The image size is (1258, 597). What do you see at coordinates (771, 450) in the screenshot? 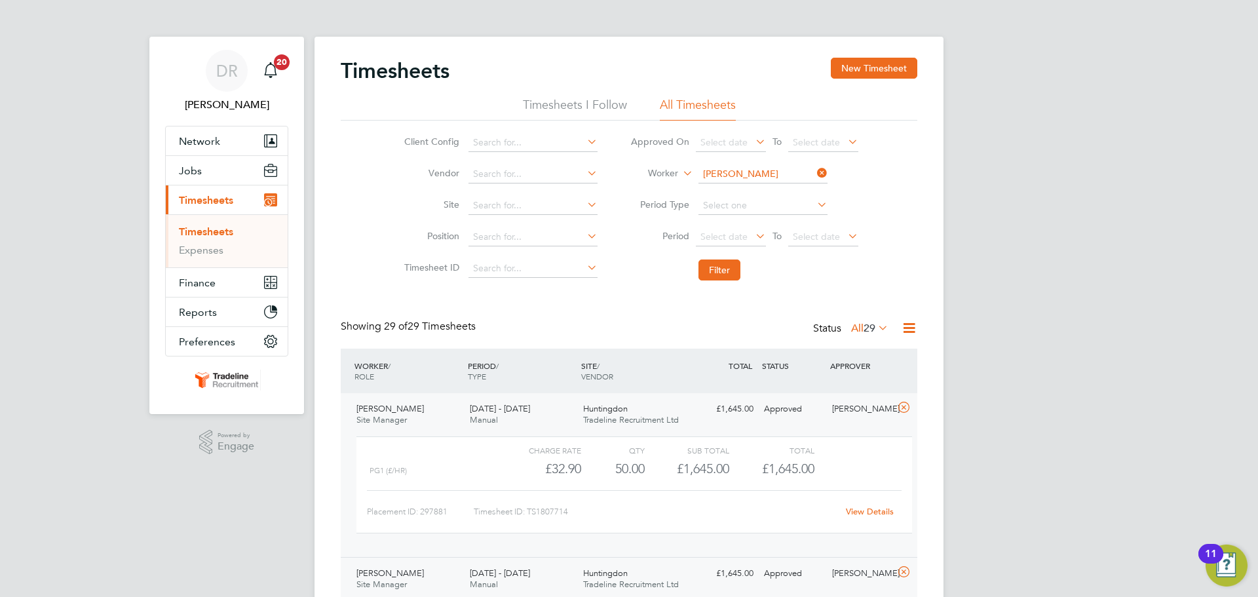
I see `div: Total` at bounding box center [771, 450].